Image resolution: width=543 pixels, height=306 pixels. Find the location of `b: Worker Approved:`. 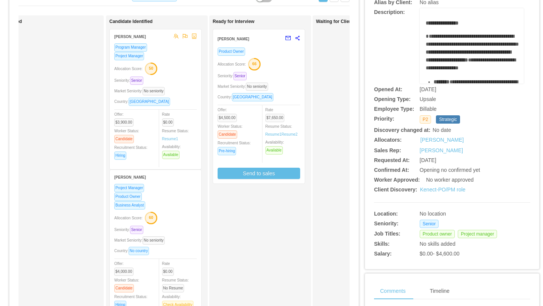

b: Worker Approved: is located at coordinates (396, 180).